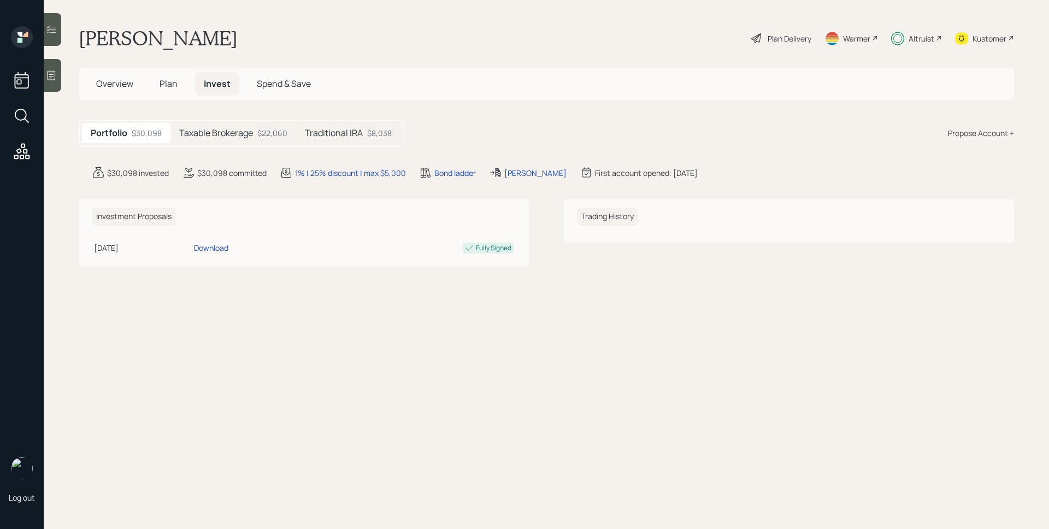 This screenshot has height=529, width=1049. What do you see at coordinates (146, 133) in the screenshot?
I see `div: $30,098` at bounding box center [146, 133].